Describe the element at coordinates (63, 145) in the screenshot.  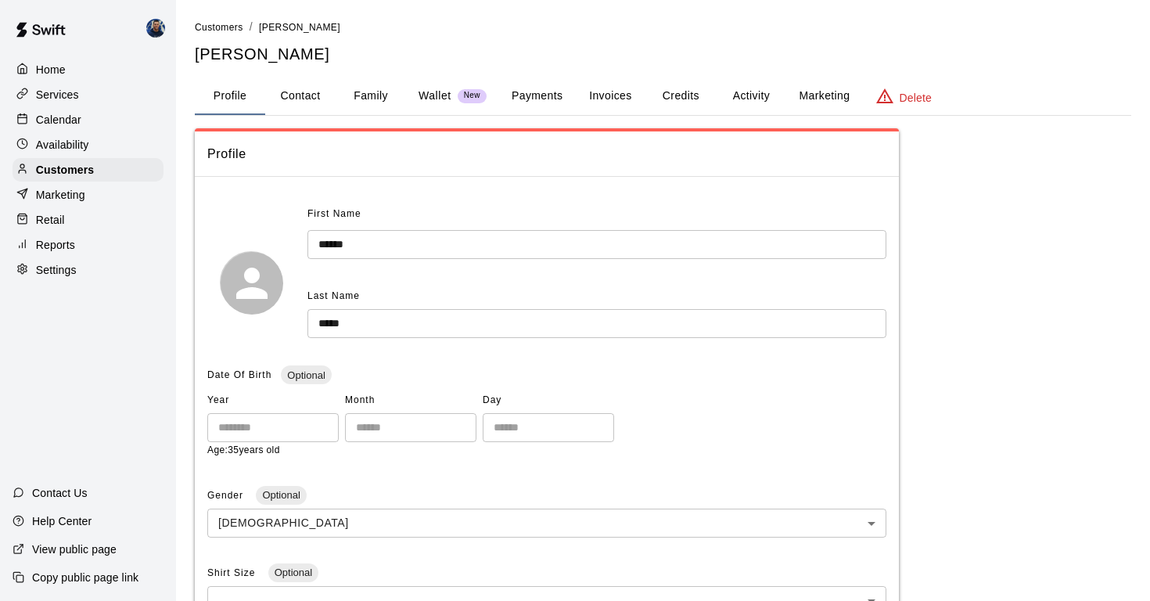
I see `p: Availability` at that location.